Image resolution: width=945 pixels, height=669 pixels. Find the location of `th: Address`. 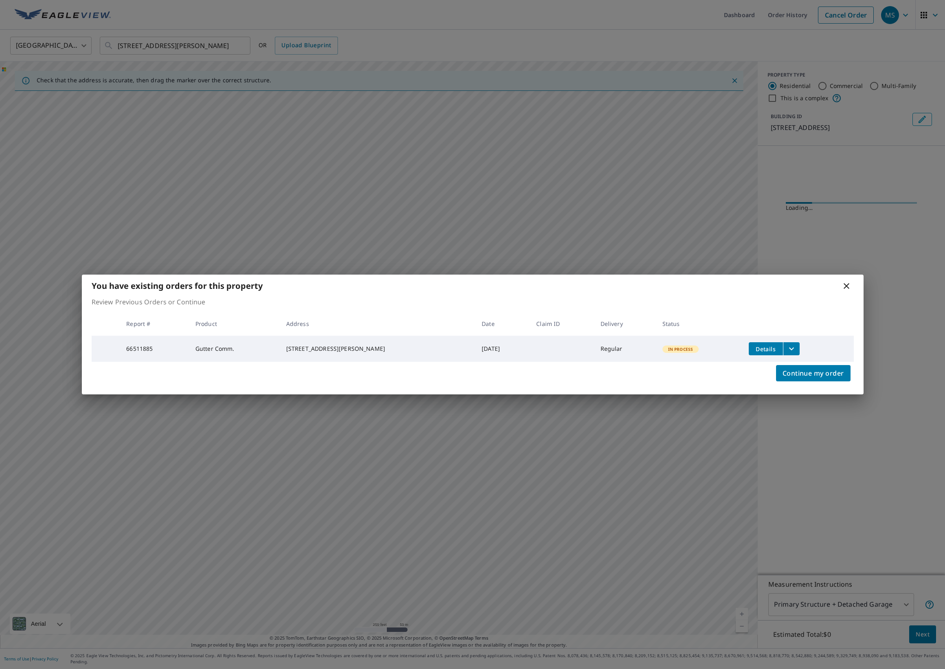

th: Address is located at coordinates (378, 323).